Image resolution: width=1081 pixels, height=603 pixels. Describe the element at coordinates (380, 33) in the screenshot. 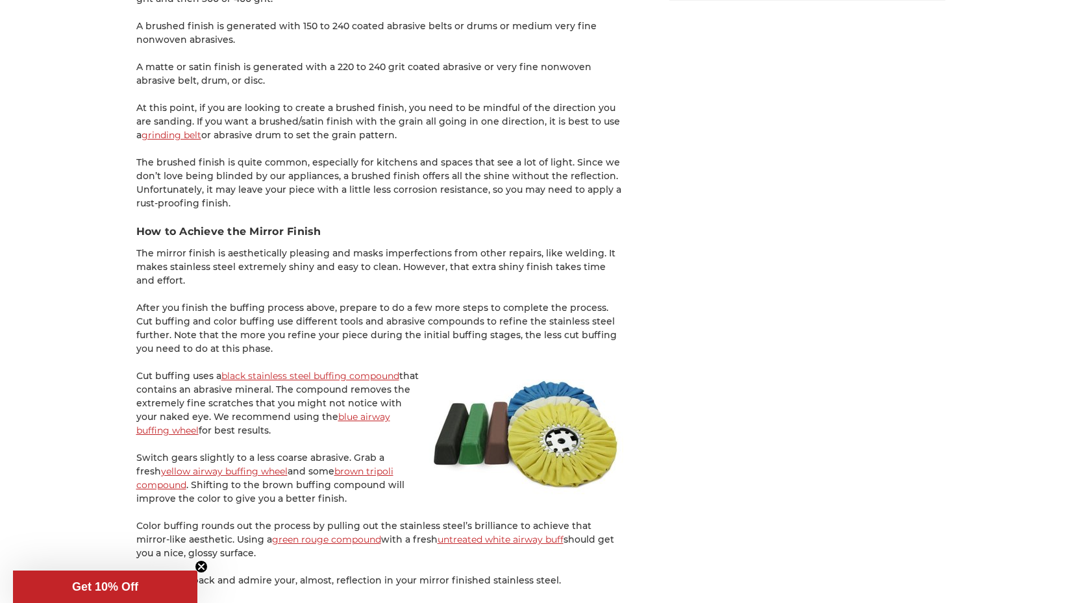

I see `p: A brushed finish is generated with 150 to 240 coated abrasive belts or drums or medium very fine ...` at that location.